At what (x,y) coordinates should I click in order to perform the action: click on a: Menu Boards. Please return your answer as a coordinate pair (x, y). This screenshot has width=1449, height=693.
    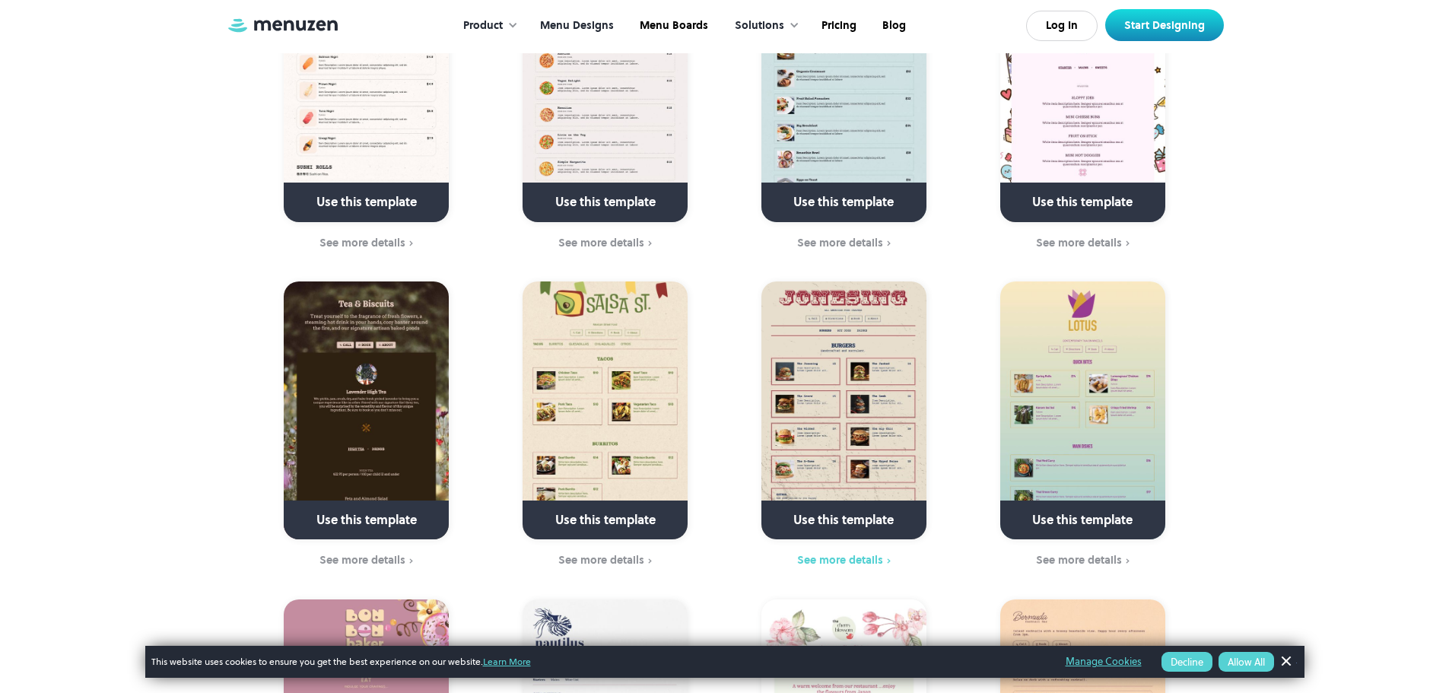
    Looking at the image, I should click on (673, 26).